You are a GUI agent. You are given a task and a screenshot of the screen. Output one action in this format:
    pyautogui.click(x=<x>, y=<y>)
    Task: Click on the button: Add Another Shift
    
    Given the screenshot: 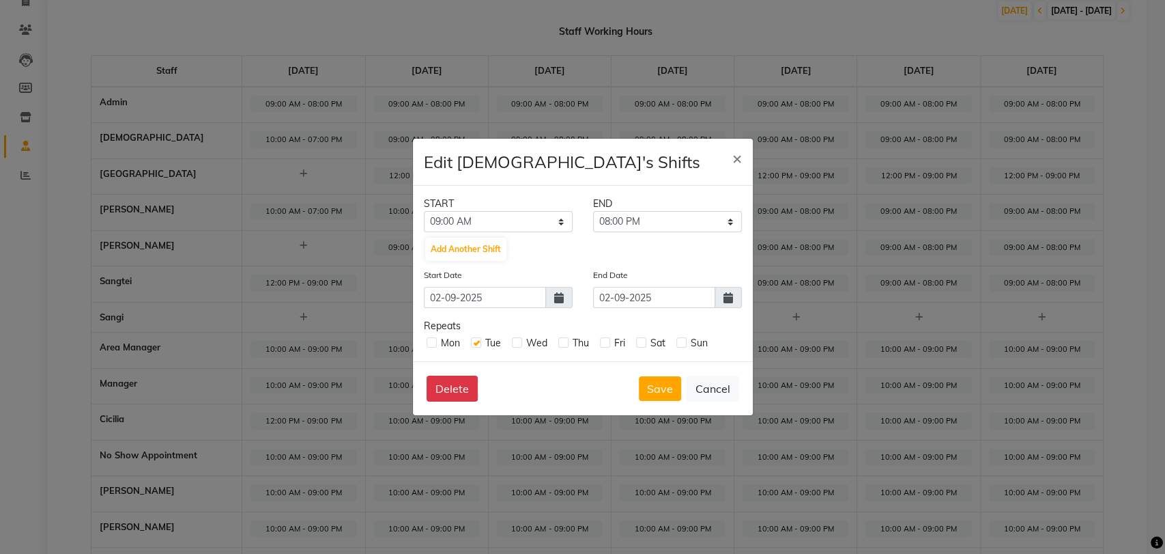 What is the action you would take?
    pyautogui.click(x=466, y=249)
    